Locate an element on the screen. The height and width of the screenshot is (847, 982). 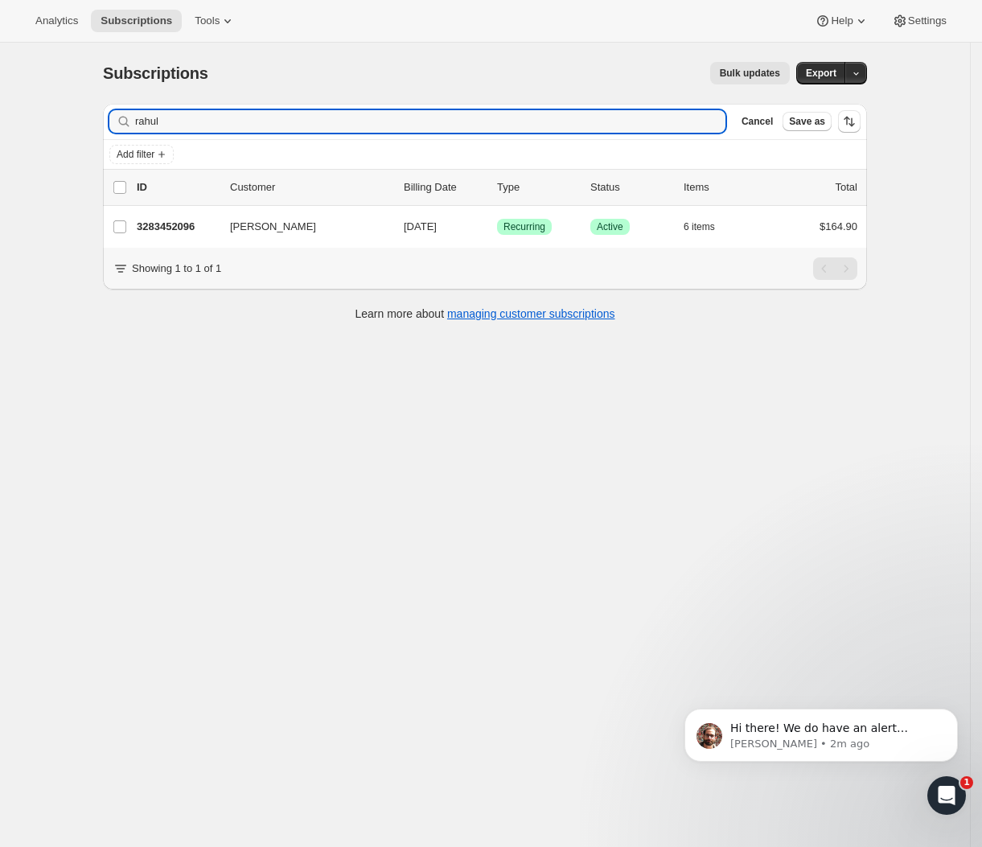
button: 6 items is located at coordinates (708, 227).